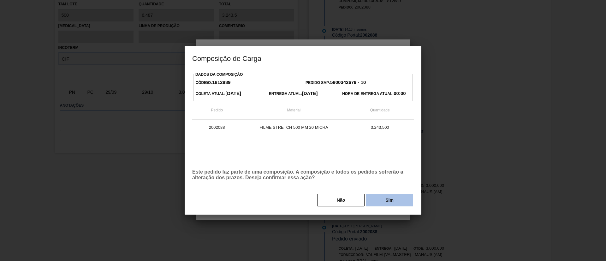  Describe the element at coordinates (380, 128) in the screenshot. I see `td: 3.243,500` at that location.